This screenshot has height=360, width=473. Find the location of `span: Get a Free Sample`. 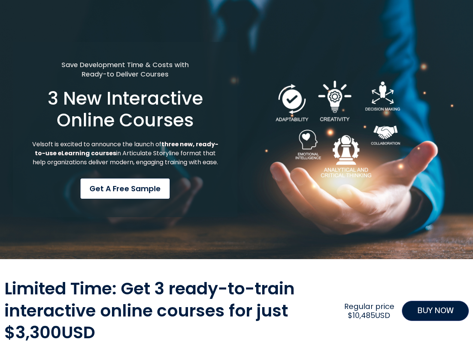

span: Get a Free Sample is located at coordinates (125, 188).